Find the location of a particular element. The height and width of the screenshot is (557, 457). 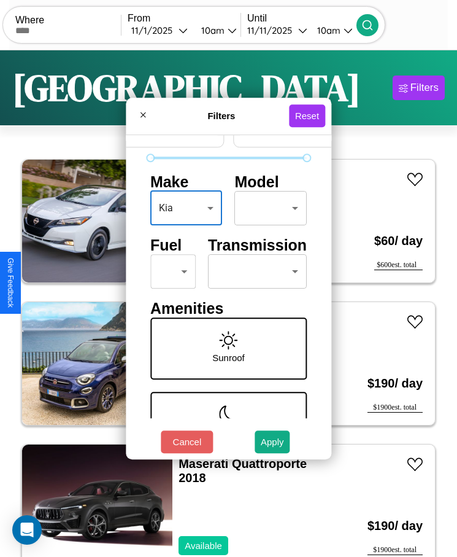

button: Filters is located at coordinates (419, 88).